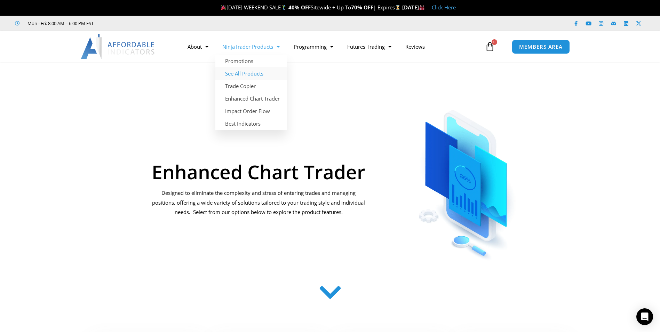 The height and width of the screenshot is (332, 660). What do you see at coordinates (494, 42) in the screenshot?
I see `span: 0` at bounding box center [494, 42].